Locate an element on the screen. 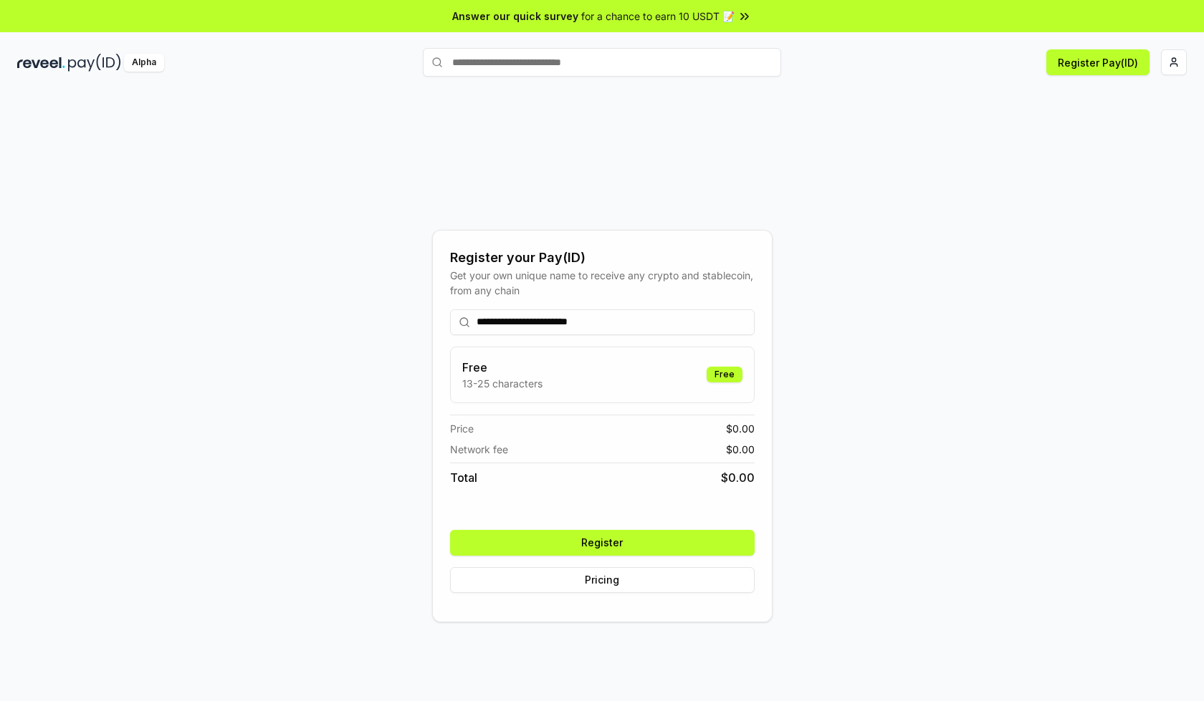 This screenshot has height=701, width=1204. span: Price is located at coordinates (461, 428).